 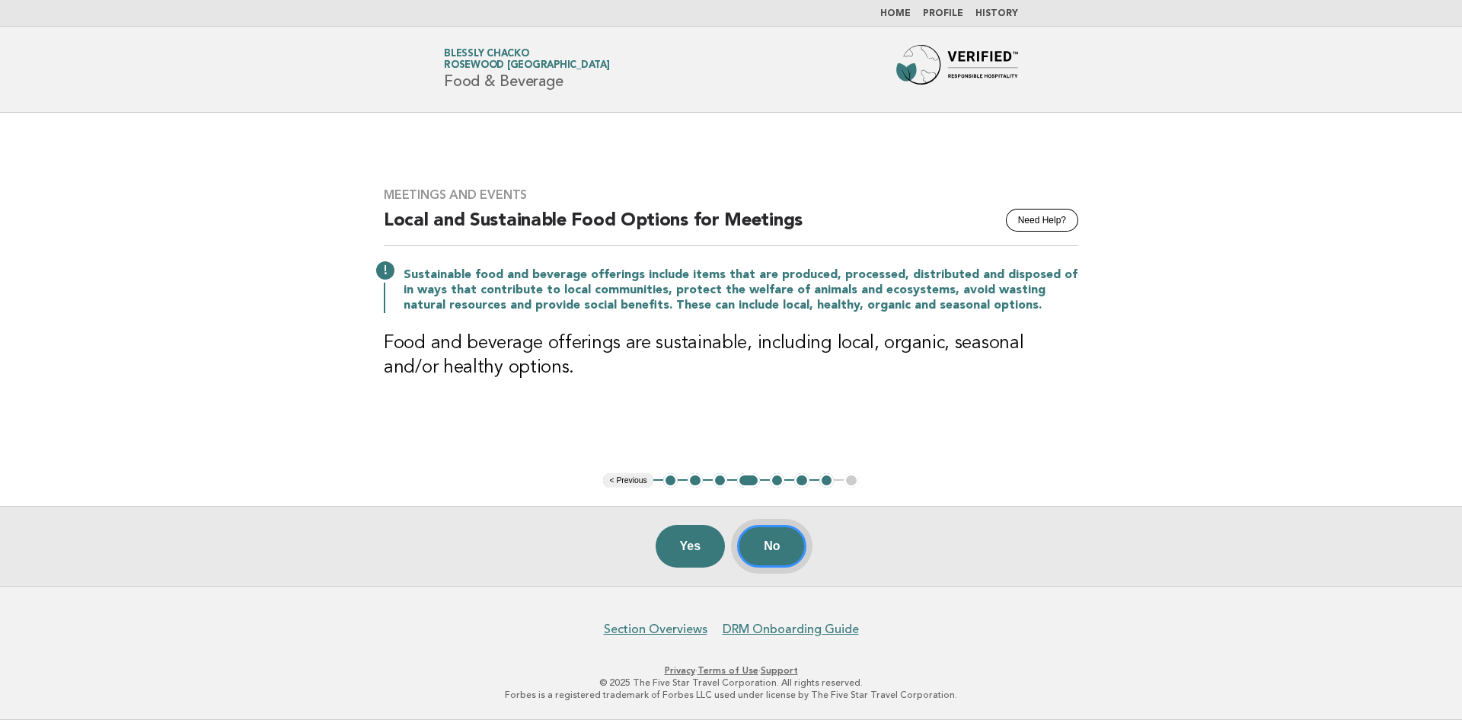 What do you see at coordinates (827, 481) in the screenshot?
I see `button: 7` at bounding box center [827, 481].